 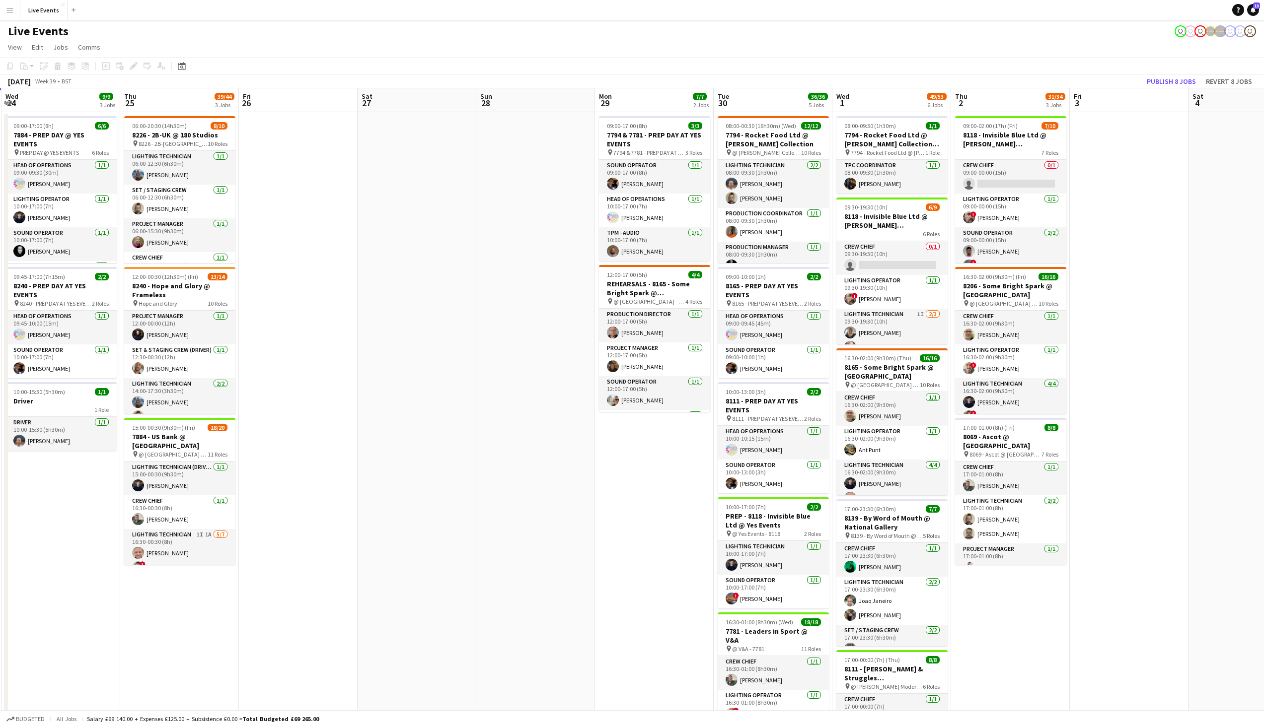 I want to click on app-user-avatar: Andrew Gorman, so click(x=1190, y=31).